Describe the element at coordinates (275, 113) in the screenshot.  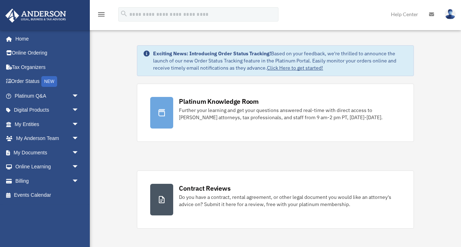
I see `a: Platinum Knowledge Room Further your learning and get your questions answered real-time with dire...` at that location.